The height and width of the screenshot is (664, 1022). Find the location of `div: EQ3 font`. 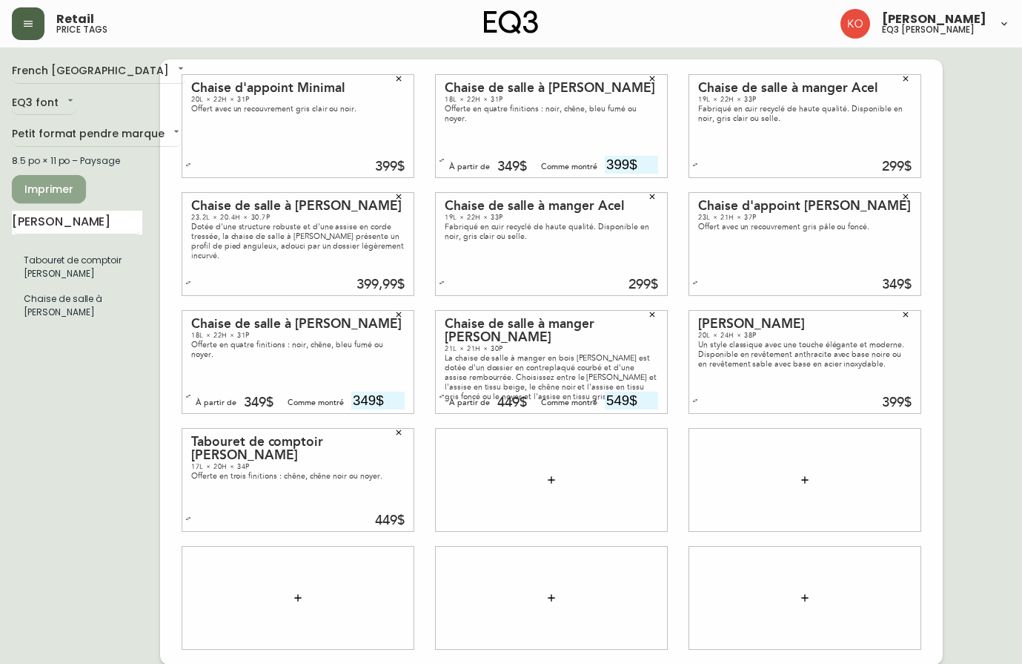

div: EQ3 font is located at coordinates (44, 103).